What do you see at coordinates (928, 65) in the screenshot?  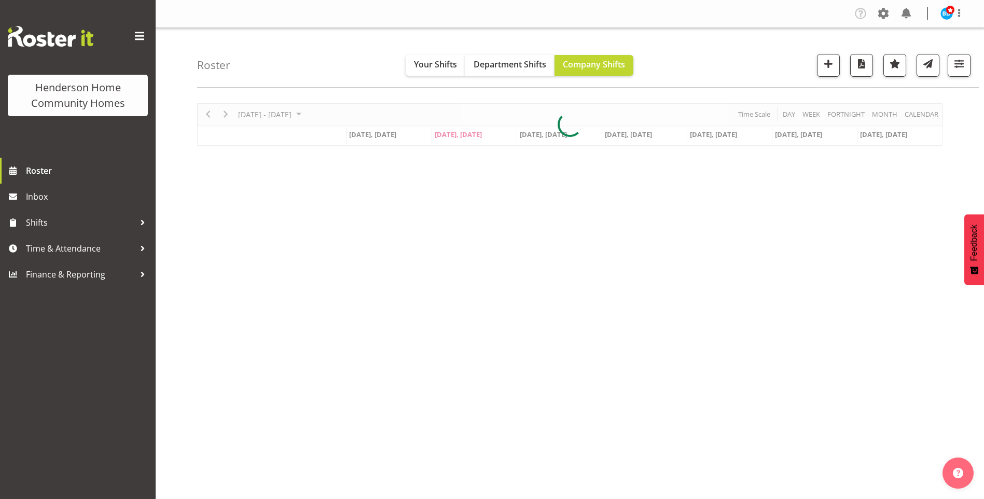 I see `button: Send a list of all shifts for the selected filtered period to all rostered employees.` at bounding box center [928, 65].